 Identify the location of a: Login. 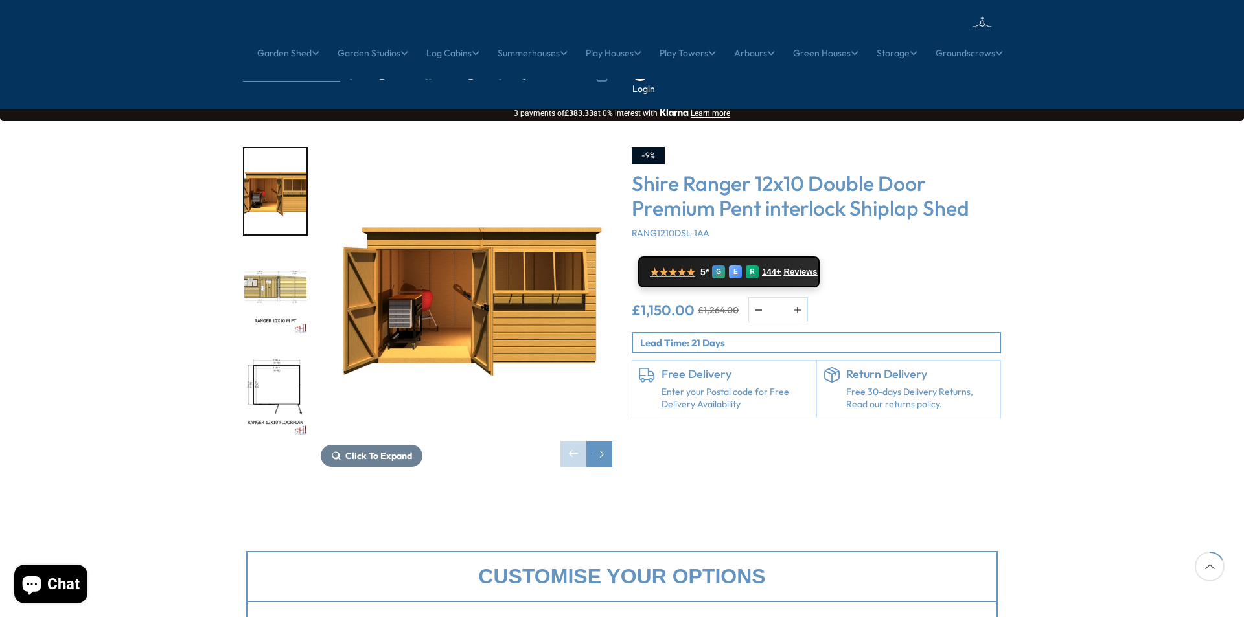
(643, 89).